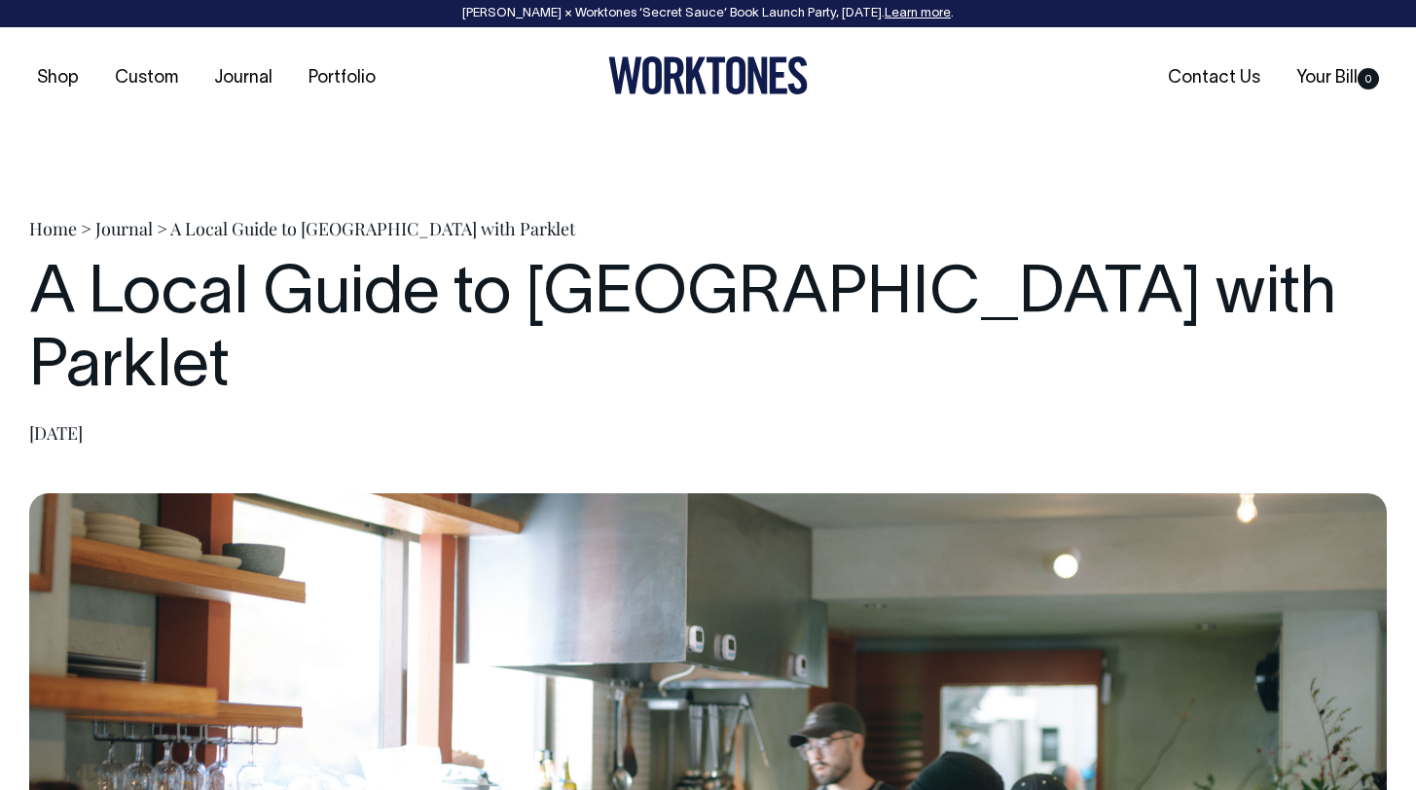  I want to click on a: Contact Us, so click(1213, 78).